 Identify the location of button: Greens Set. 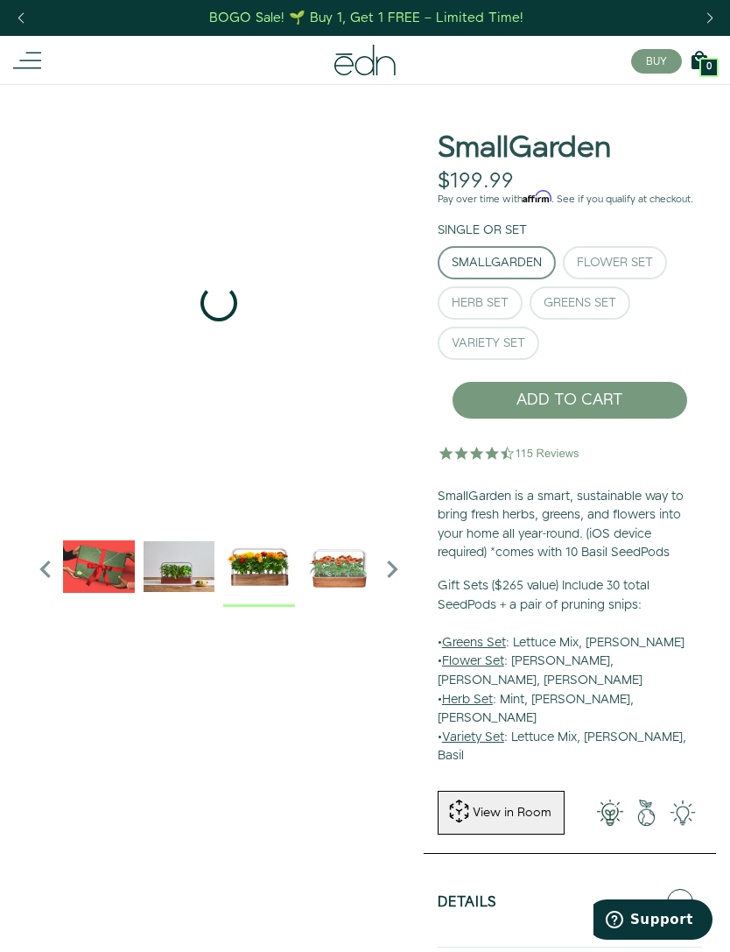
(580, 303).